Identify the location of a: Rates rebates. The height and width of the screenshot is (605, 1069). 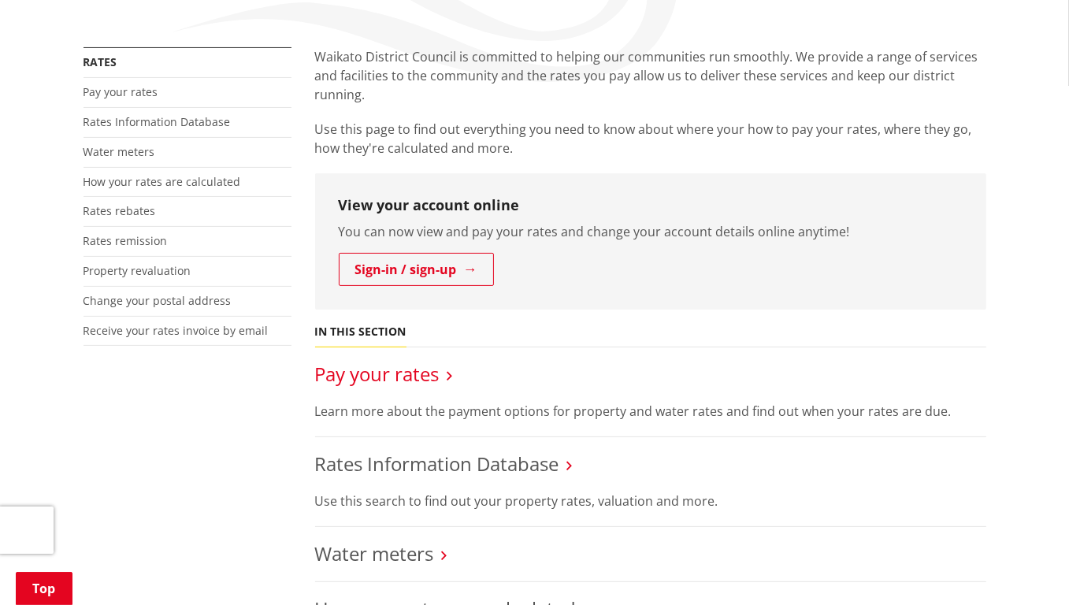
(120, 210).